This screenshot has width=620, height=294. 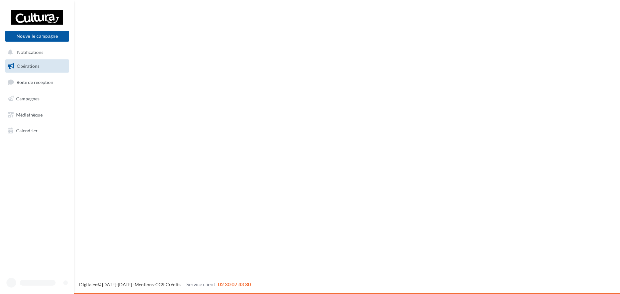 What do you see at coordinates (88, 284) in the screenshot?
I see `a: Digitaleo` at bounding box center [88, 284].